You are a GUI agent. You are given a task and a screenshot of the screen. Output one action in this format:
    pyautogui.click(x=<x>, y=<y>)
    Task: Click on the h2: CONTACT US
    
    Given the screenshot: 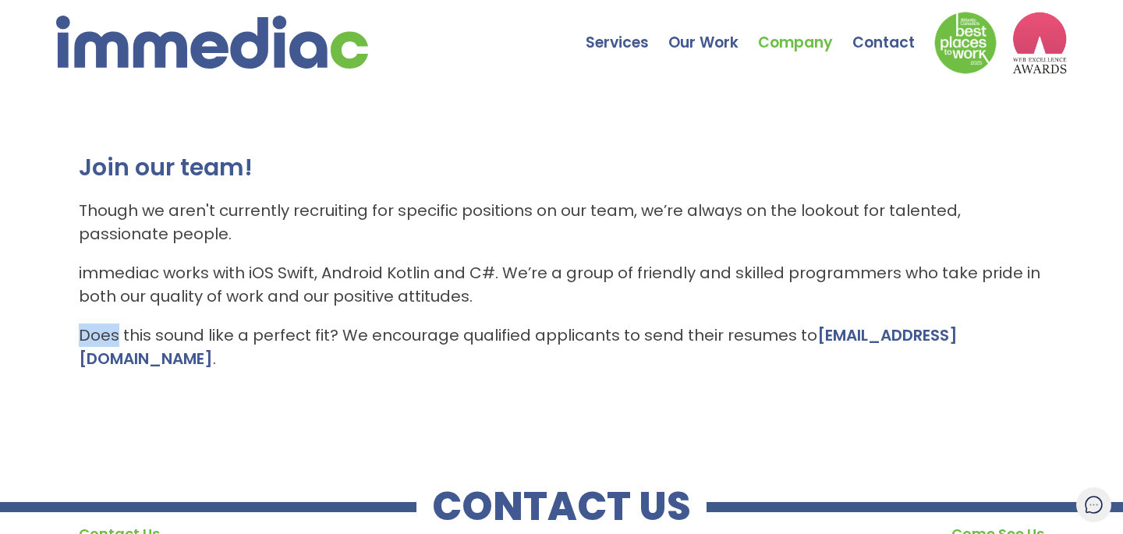 What is the action you would take?
    pyautogui.click(x=562, y=507)
    